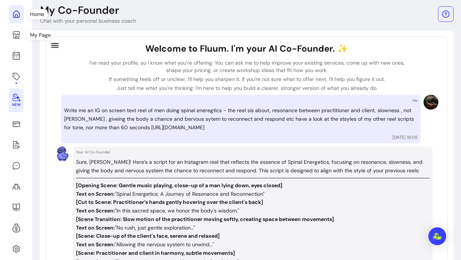  What do you see at coordinates (16, 165) in the screenshot?
I see `a: My Messages` at bounding box center [16, 165].